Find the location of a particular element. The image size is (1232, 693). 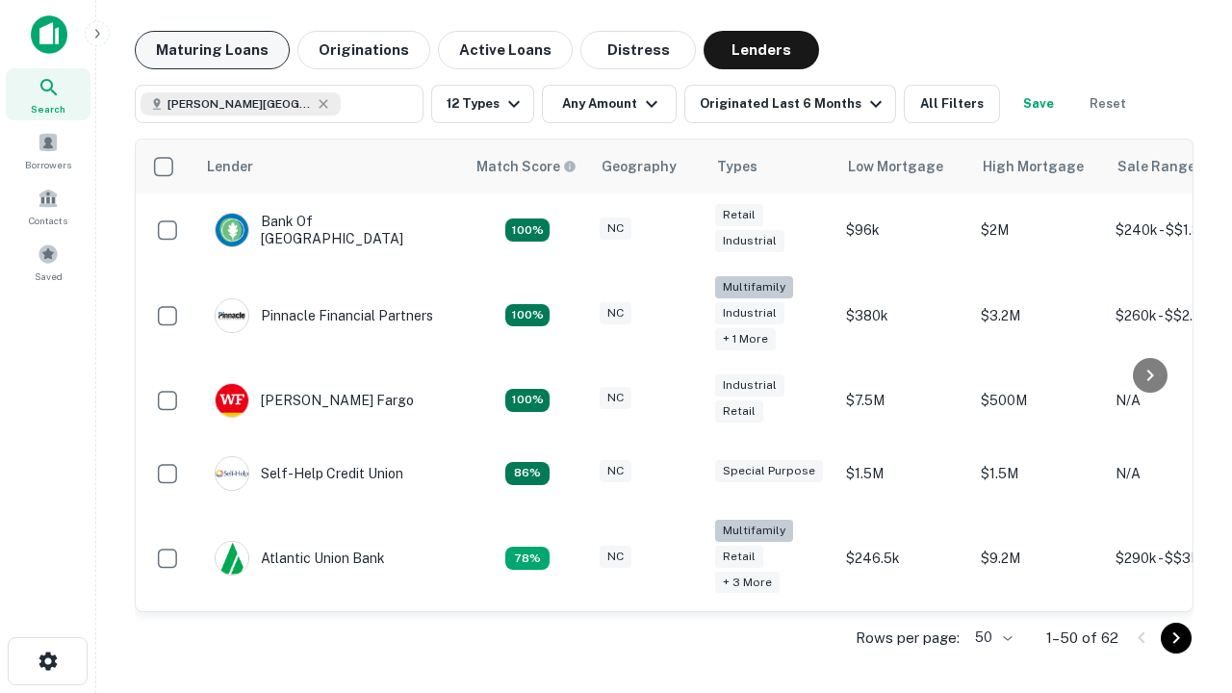

span: Contacts is located at coordinates (48, 220).